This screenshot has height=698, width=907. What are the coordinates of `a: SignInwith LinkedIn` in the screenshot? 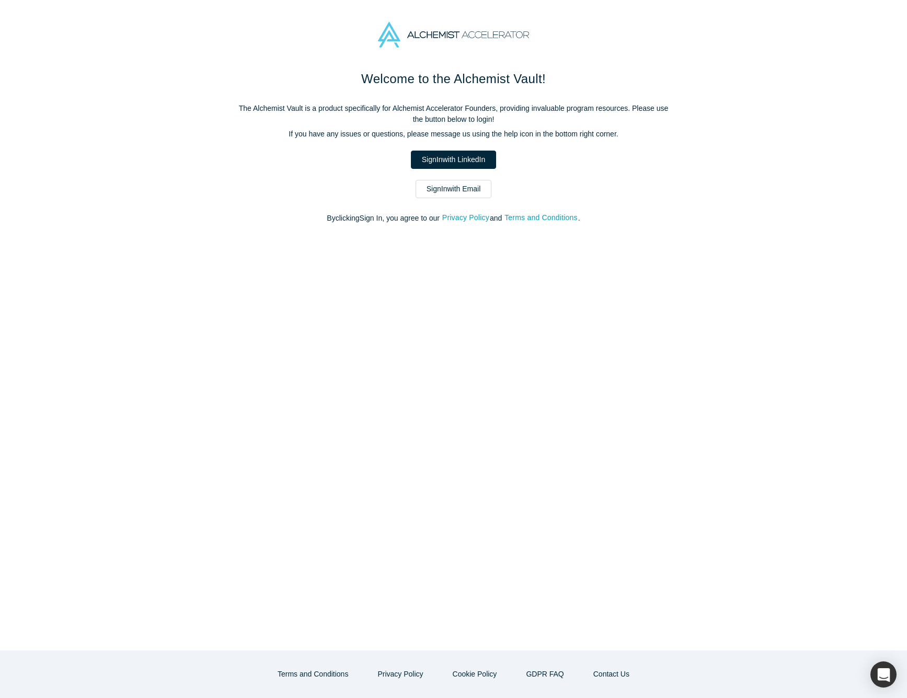 It's located at (453, 159).